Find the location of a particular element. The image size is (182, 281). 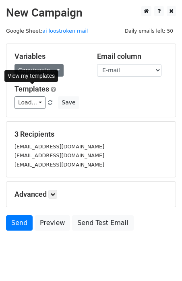

small: Google Sheet: is located at coordinates (47, 31).